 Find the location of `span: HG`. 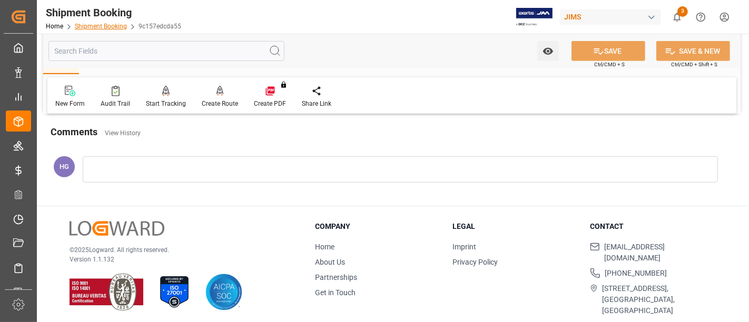

span: HG is located at coordinates (64, 166).